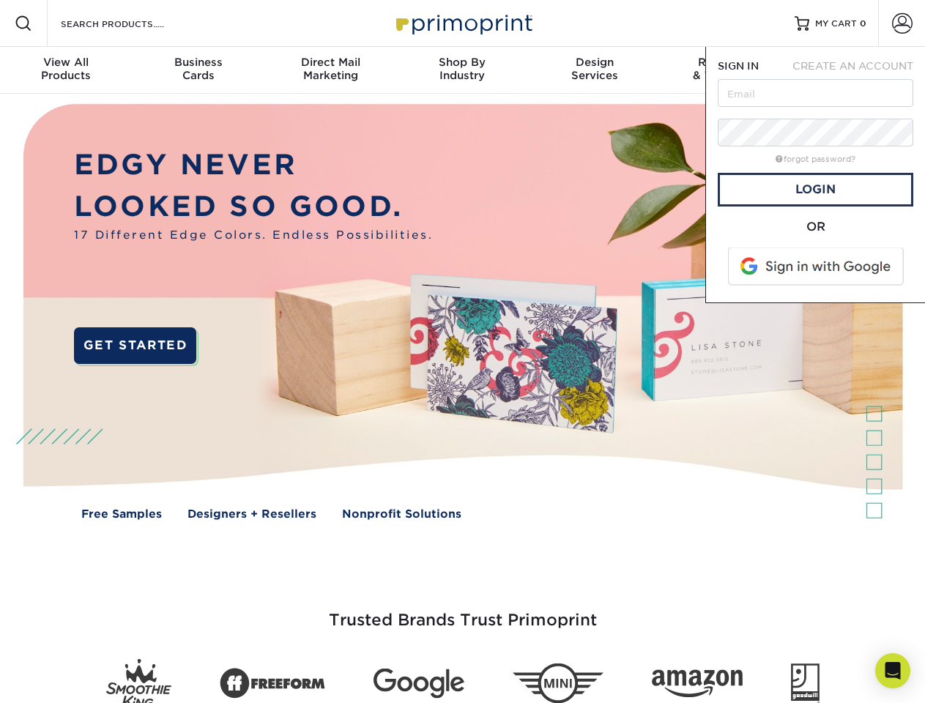 The image size is (925, 703). What do you see at coordinates (253, 235) in the screenshot?
I see `span: 17 Different Edge Colors. Endless Possibilities.` at bounding box center [253, 235].